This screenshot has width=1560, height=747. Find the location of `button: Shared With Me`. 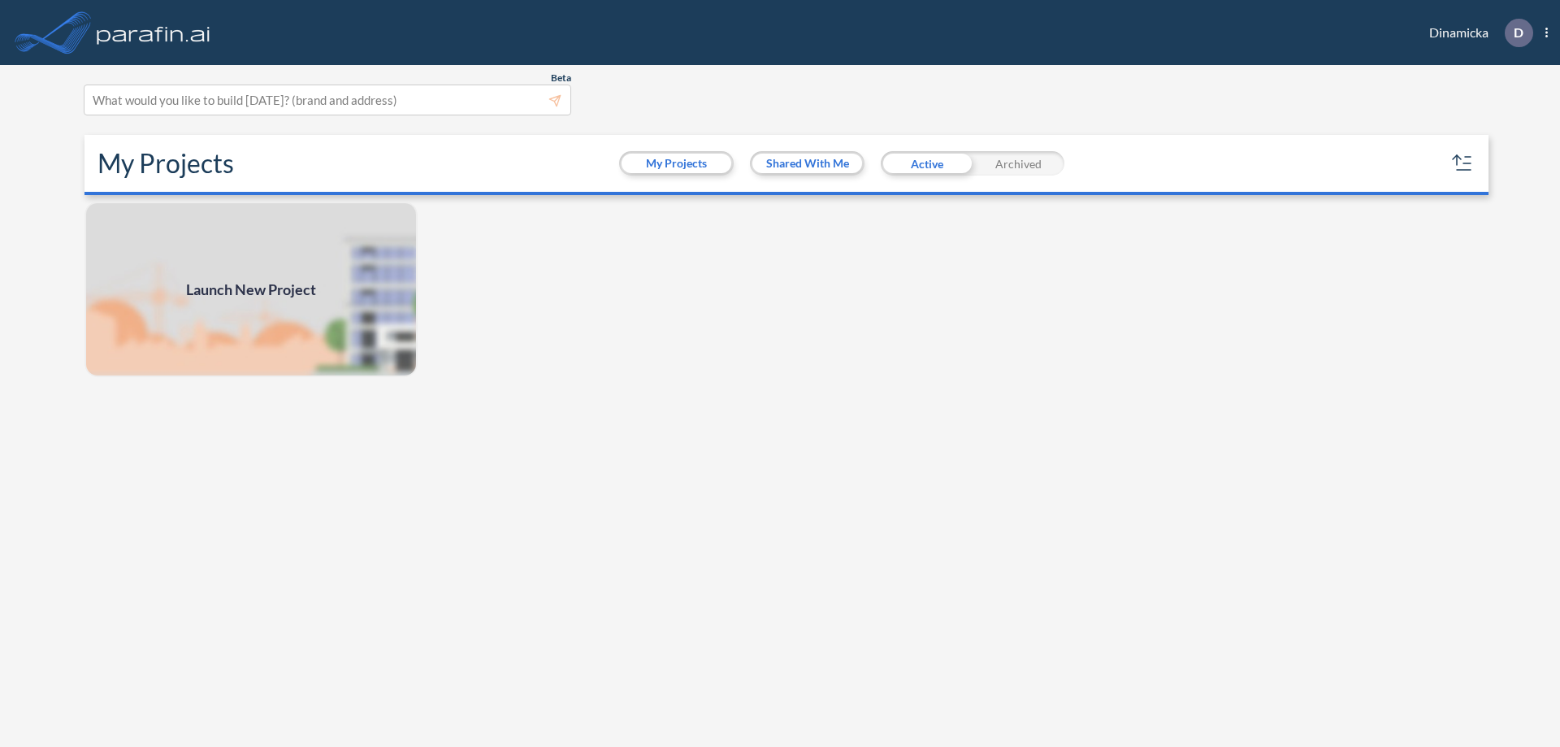

button: Shared With Me is located at coordinates (807, 163).